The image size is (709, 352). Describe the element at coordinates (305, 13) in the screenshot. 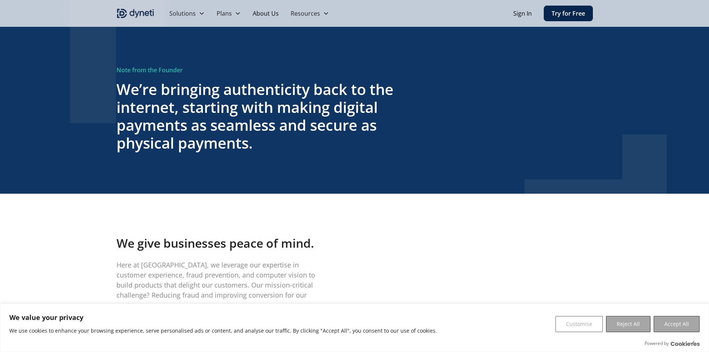

I see `div: Resources` at that location.